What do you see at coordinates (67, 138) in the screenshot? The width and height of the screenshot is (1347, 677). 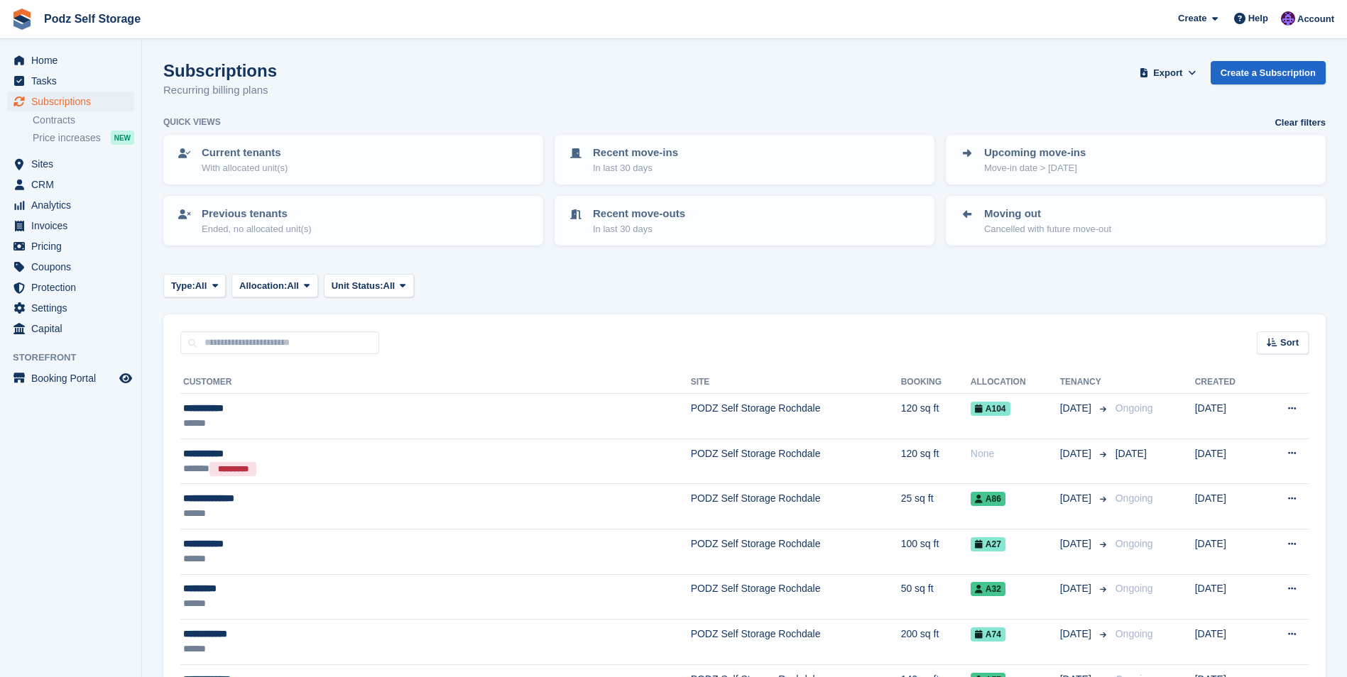 I see `span: Price increases` at bounding box center [67, 138].